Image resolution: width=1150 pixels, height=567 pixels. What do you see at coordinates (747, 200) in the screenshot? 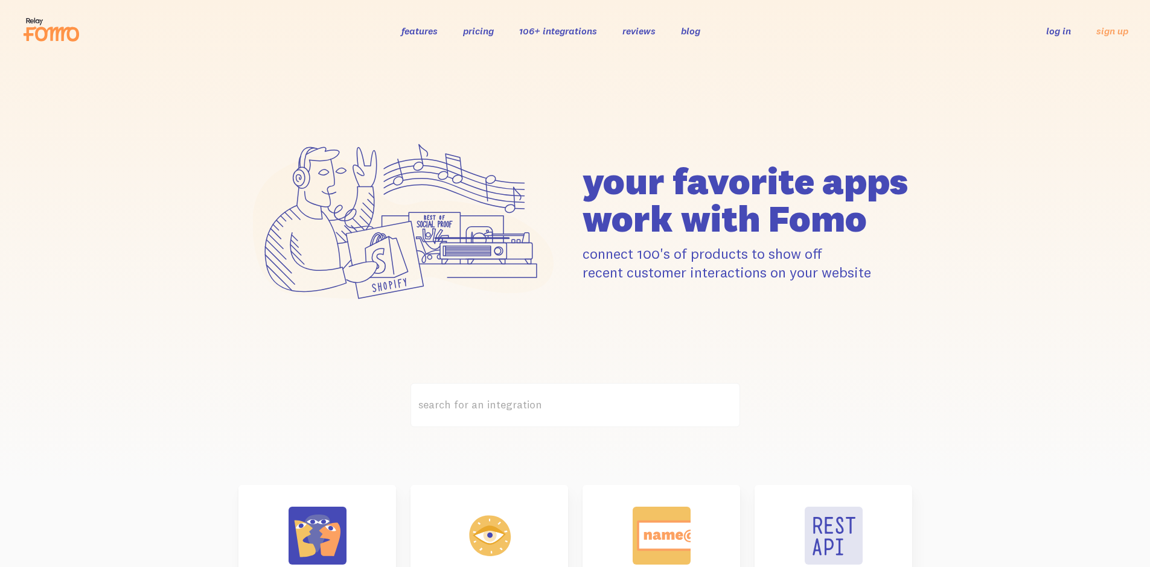
I see `h1: your favorite apps work with Fomo` at bounding box center [747, 200].